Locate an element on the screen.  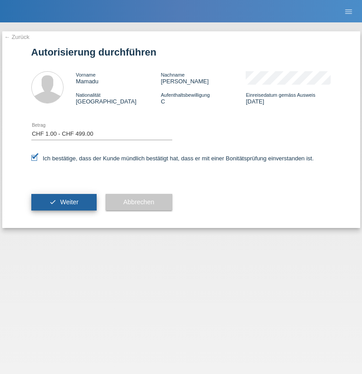
span: Nationalität is located at coordinates (88, 95).